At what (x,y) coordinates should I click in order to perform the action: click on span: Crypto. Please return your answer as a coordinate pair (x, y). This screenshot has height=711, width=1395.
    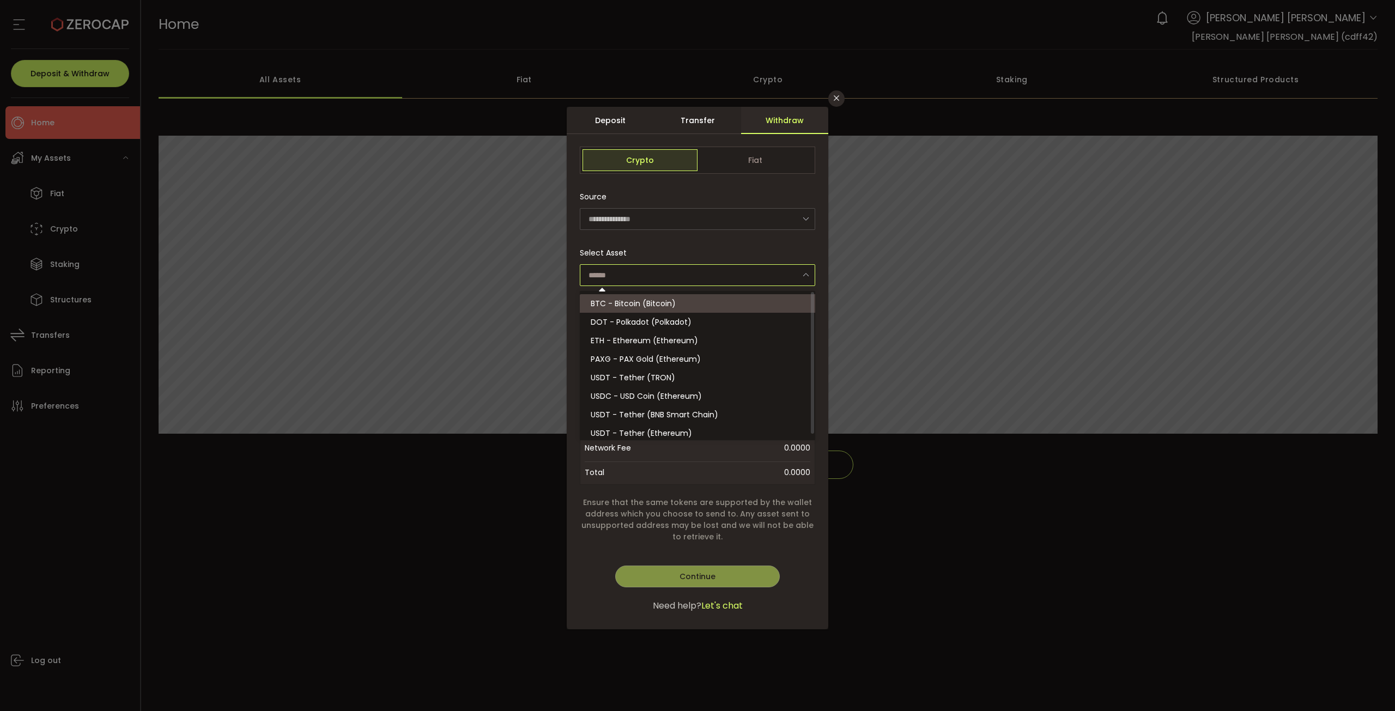
    Looking at the image, I should click on (640, 160).